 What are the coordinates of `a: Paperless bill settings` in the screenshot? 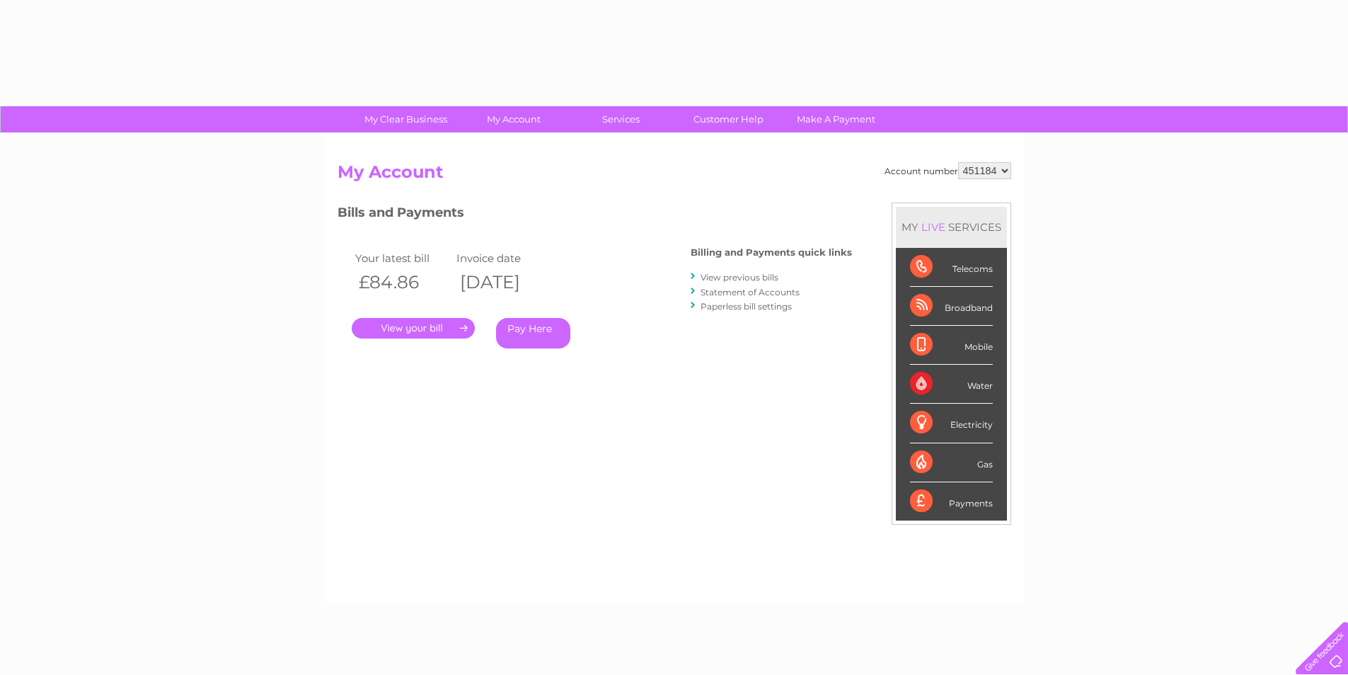 It's located at (746, 306).